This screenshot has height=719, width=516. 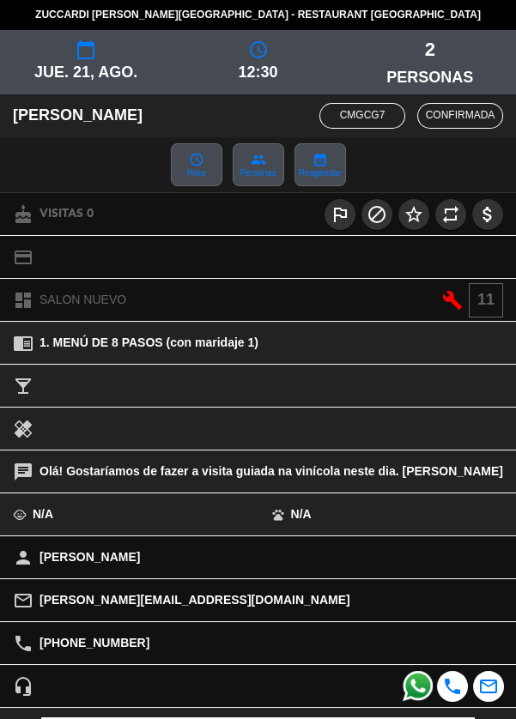 I want to click on i: dashboard, so click(x=23, y=300).